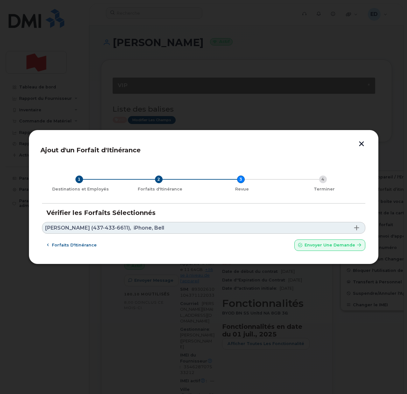 The width and height of the screenshot is (407, 394). What do you see at coordinates (90, 150) in the screenshot?
I see `span: Ajout d'un Forfait d'Itinérance` at bounding box center [90, 150].